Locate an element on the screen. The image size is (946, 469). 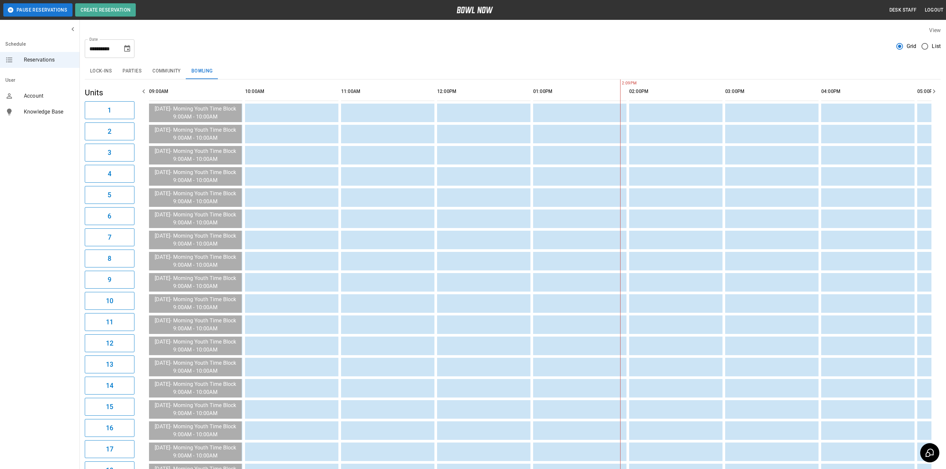
button: 15 is located at coordinates (110, 407).